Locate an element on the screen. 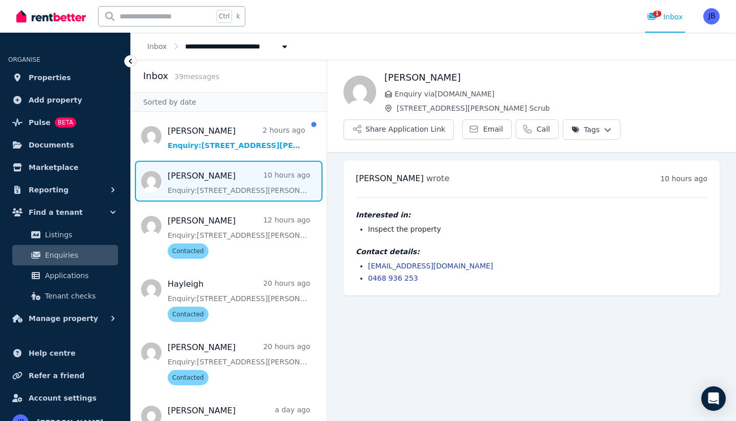 The width and height of the screenshot is (736, 421). span: Marketplace is located at coordinates (53, 168).